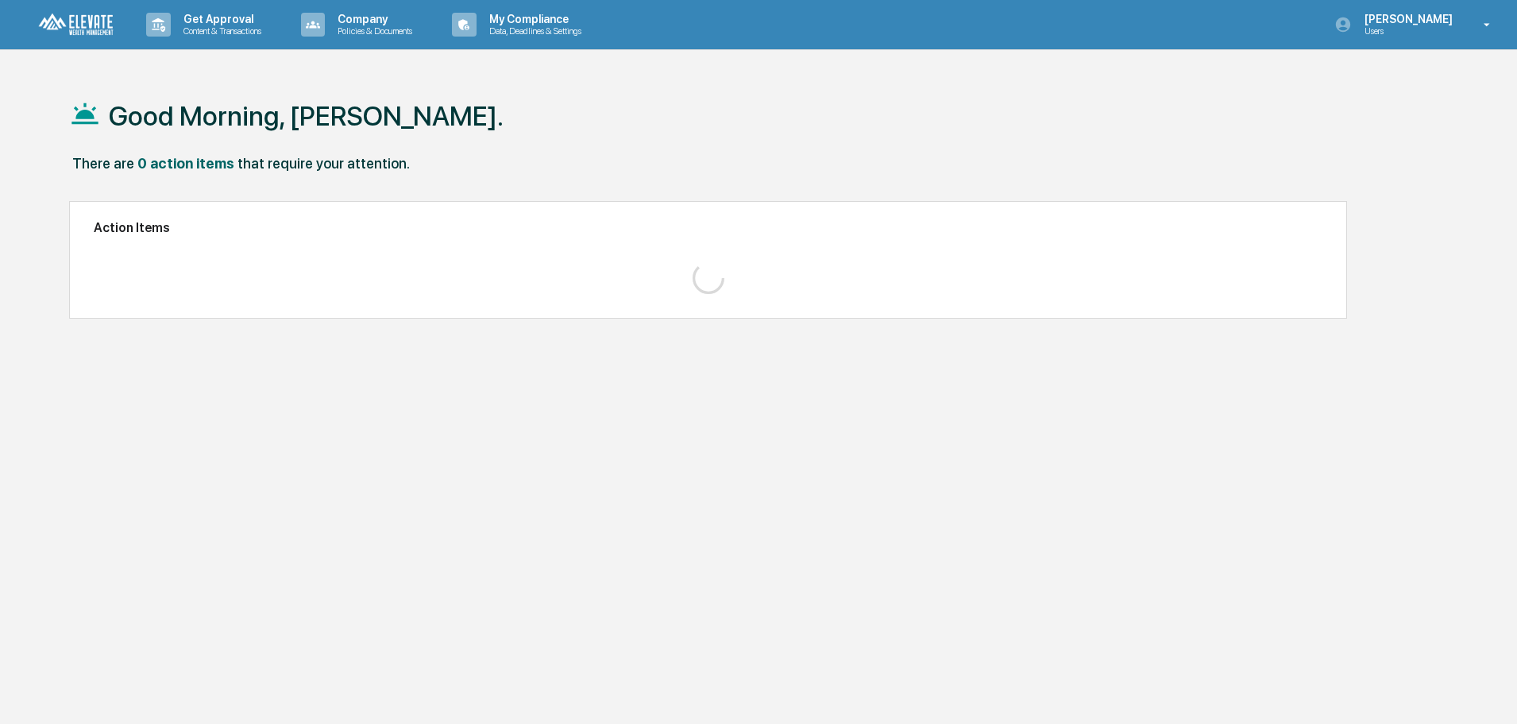  I want to click on p: Users, so click(1406, 31).